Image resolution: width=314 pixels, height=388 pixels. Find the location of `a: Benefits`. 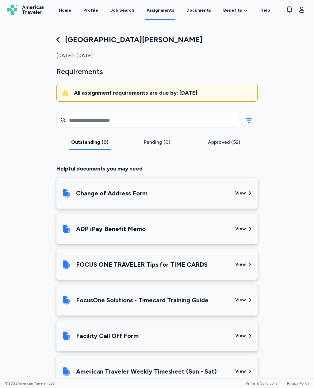

a: Benefits is located at coordinates (236, 10).